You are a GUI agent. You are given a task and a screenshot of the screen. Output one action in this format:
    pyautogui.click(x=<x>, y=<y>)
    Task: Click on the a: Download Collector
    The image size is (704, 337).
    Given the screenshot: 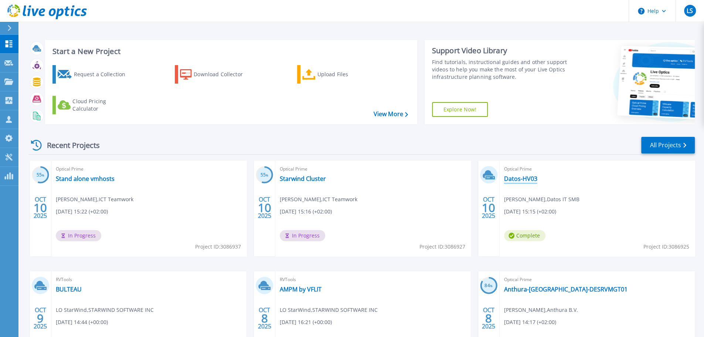 What is the action you would take?
    pyautogui.click(x=216, y=74)
    